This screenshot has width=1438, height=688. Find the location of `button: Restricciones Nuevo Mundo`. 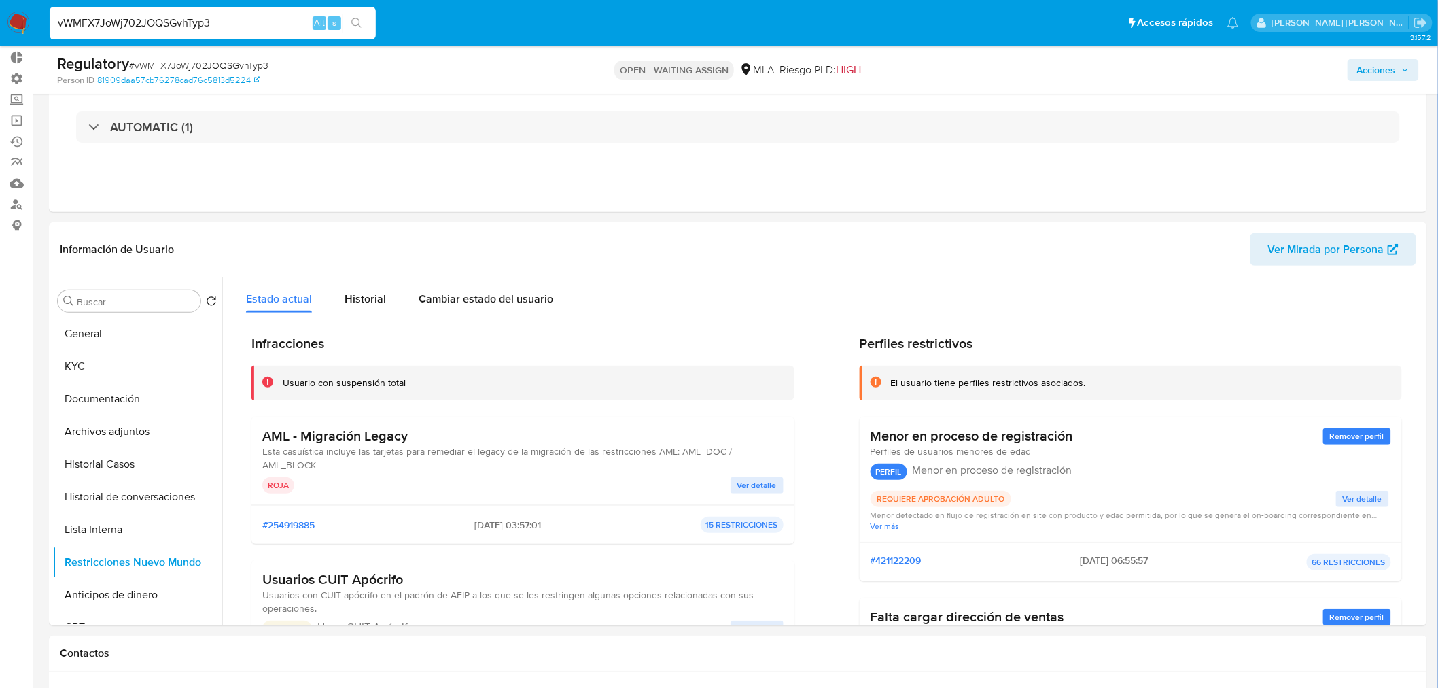

button: Restricciones Nuevo Mundo is located at coordinates (137, 562).